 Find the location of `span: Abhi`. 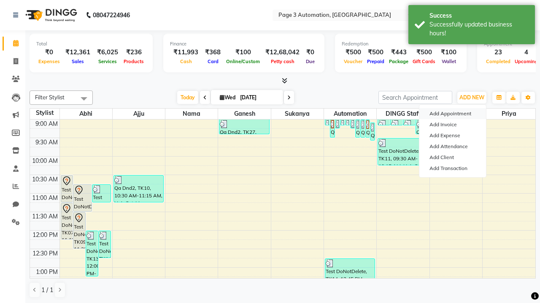

span: Abhi is located at coordinates (86, 114).